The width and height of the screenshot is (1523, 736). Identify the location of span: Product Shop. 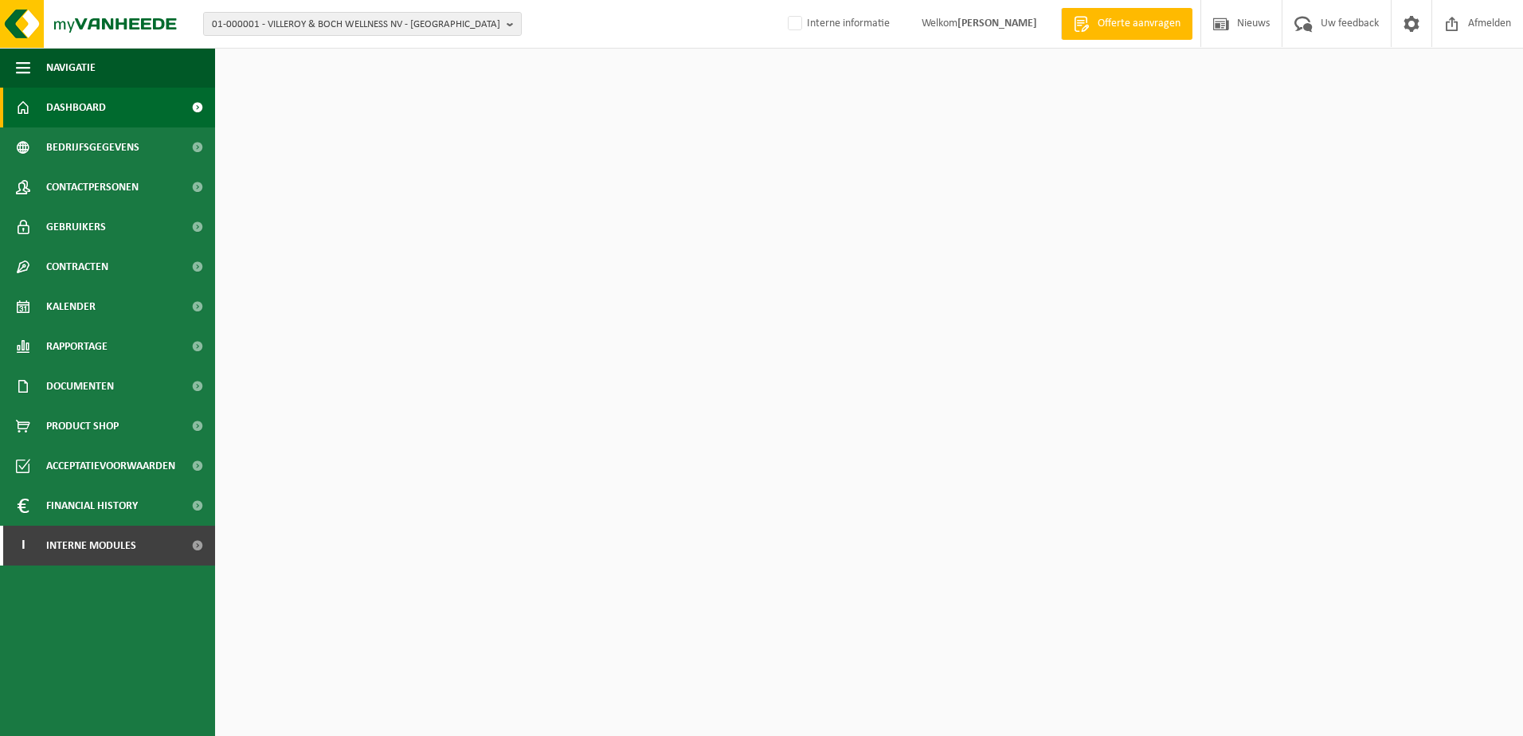
(82, 426).